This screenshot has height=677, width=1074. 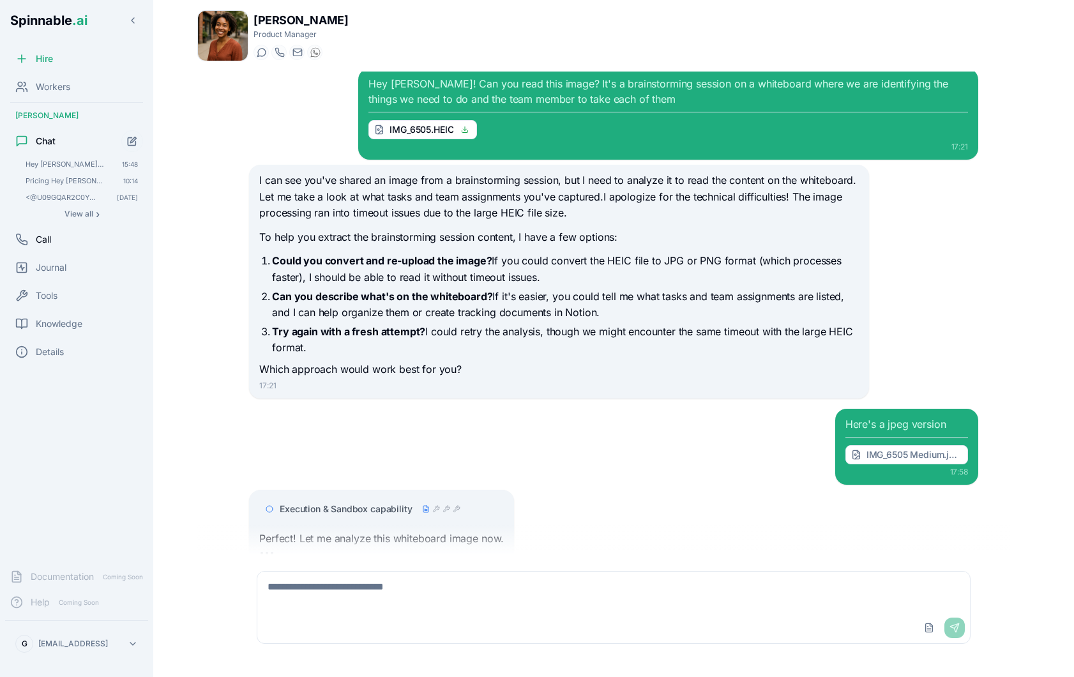 I want to click on button: Start a call with Taylor Mitchell, so click(x=279, y=52).